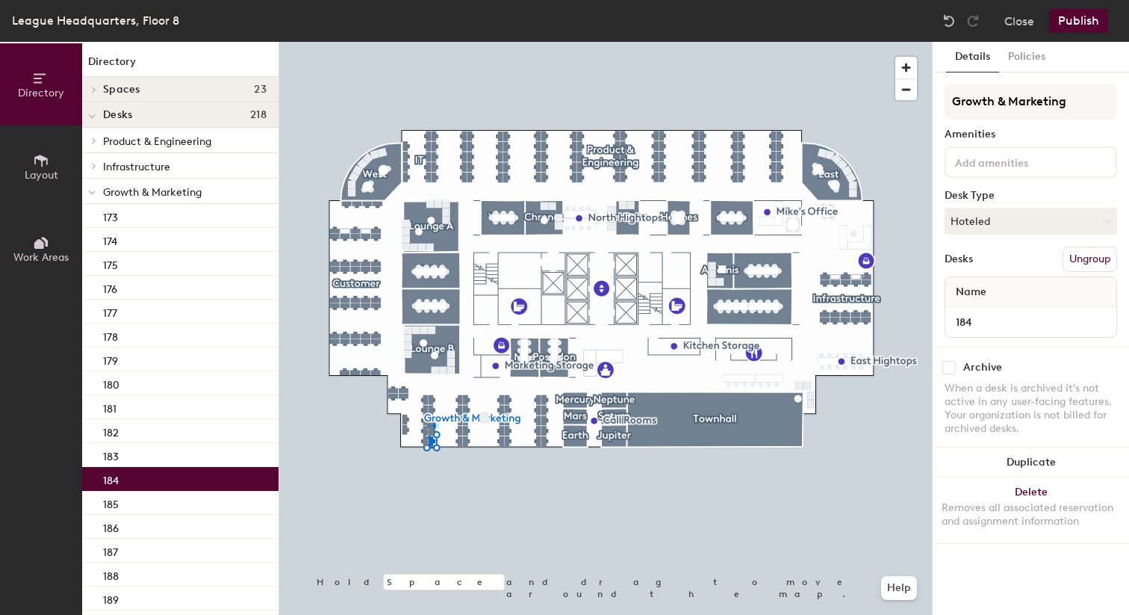 This screenshot has width=1129, height=615. Describe the element at coordinates (1019, 161) in the screenshot. I see `input: Add amenities` at that location.